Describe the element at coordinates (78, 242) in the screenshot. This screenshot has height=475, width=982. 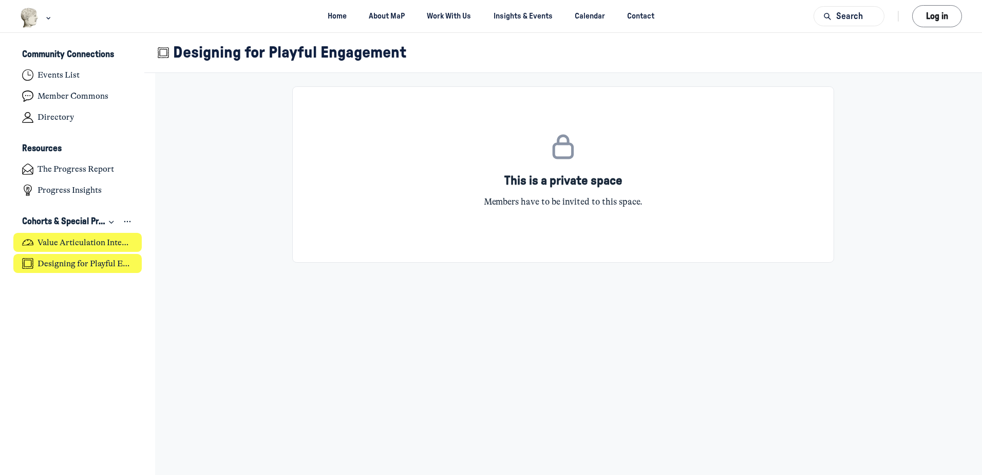
I see `a: Value Articulation Intensive (Cultural Leadership Lab)` at that location.